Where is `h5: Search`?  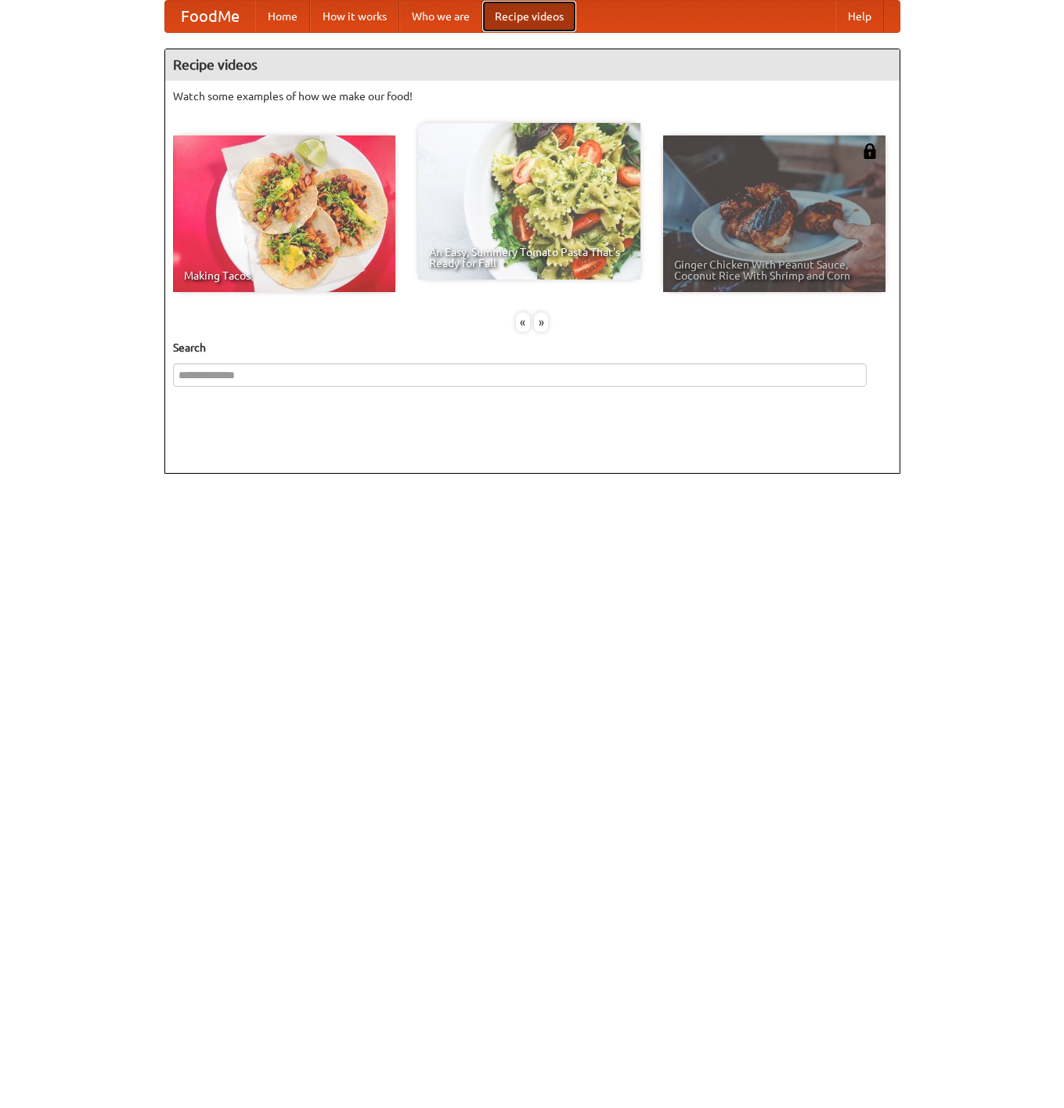
h5: Search is located at coordinates (532, 348).